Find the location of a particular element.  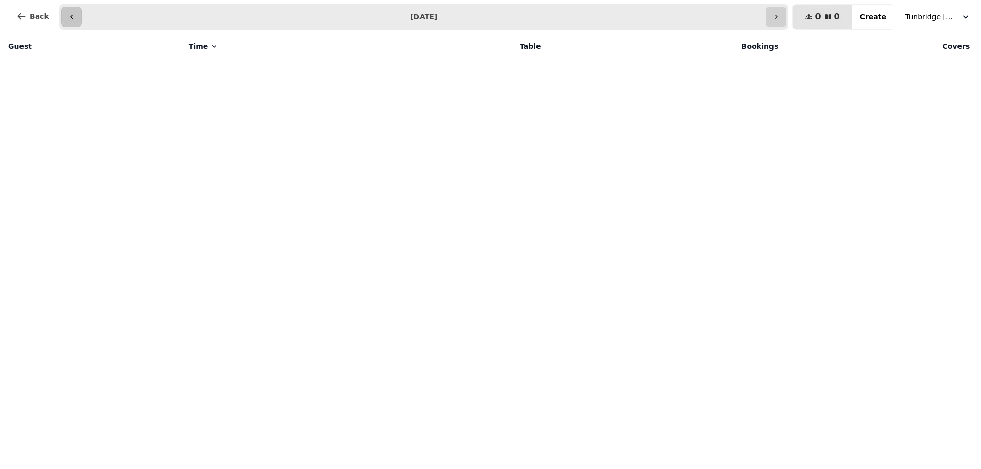

button: Back is located at coordinates (33, 16).